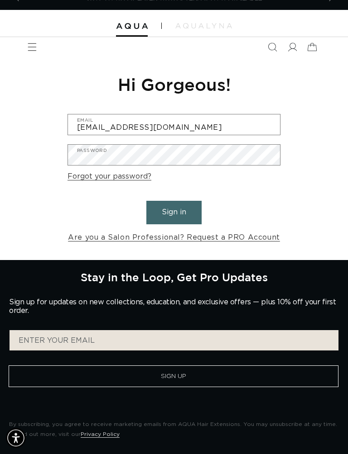 The height and width of the screenshot is (454, 348). I want to click on button: Sign Up, so click(173, 377).